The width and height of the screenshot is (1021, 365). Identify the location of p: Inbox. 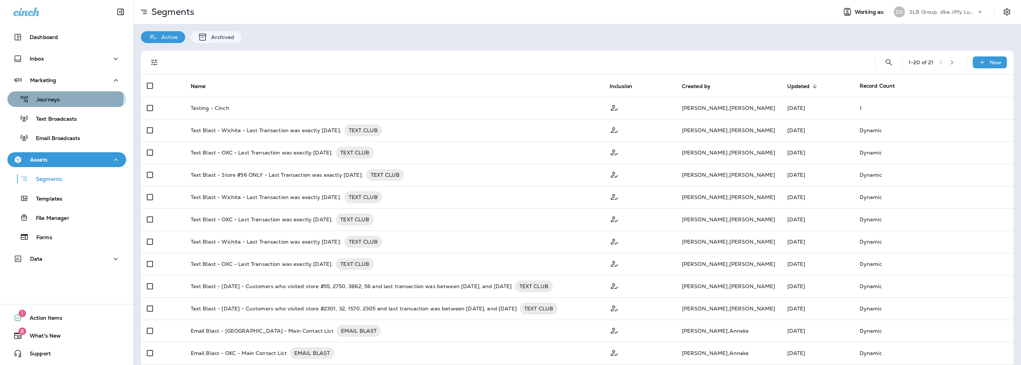
(37, 59).